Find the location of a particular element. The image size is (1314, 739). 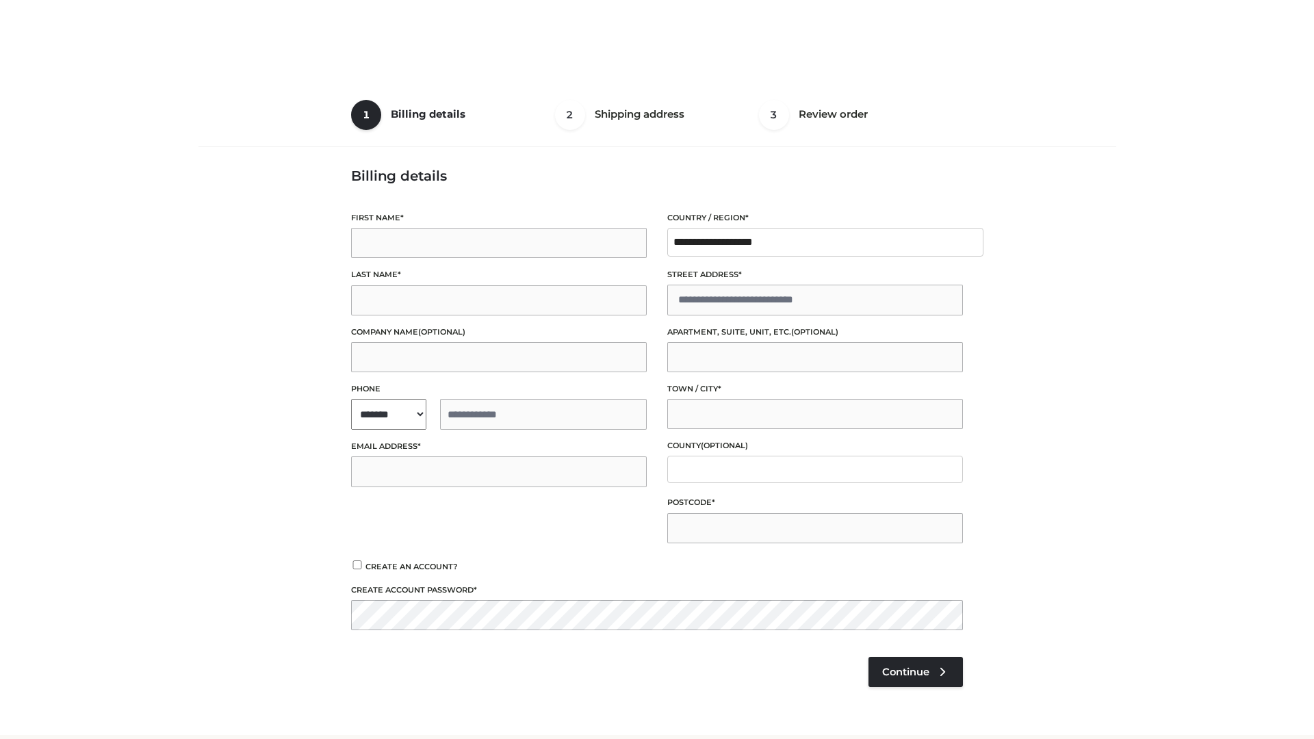

label: Email address is located at coordinates (499, 446).